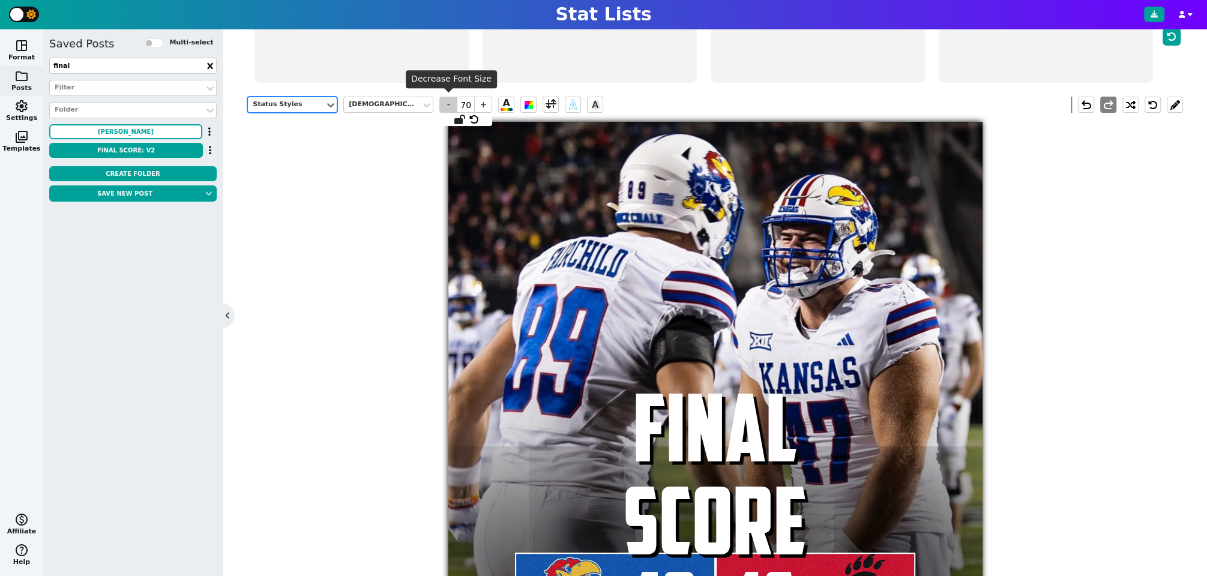 Image resolution: width=1207 pixels, height=576 pixels. Describe the element at coordinates (22, 520) in the screenshot. I see `span: monetization_on` at that location.